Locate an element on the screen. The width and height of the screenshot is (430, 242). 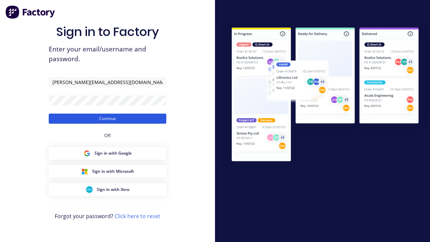
span: Enter your email/username and password. is located at coordinates (108, 54).